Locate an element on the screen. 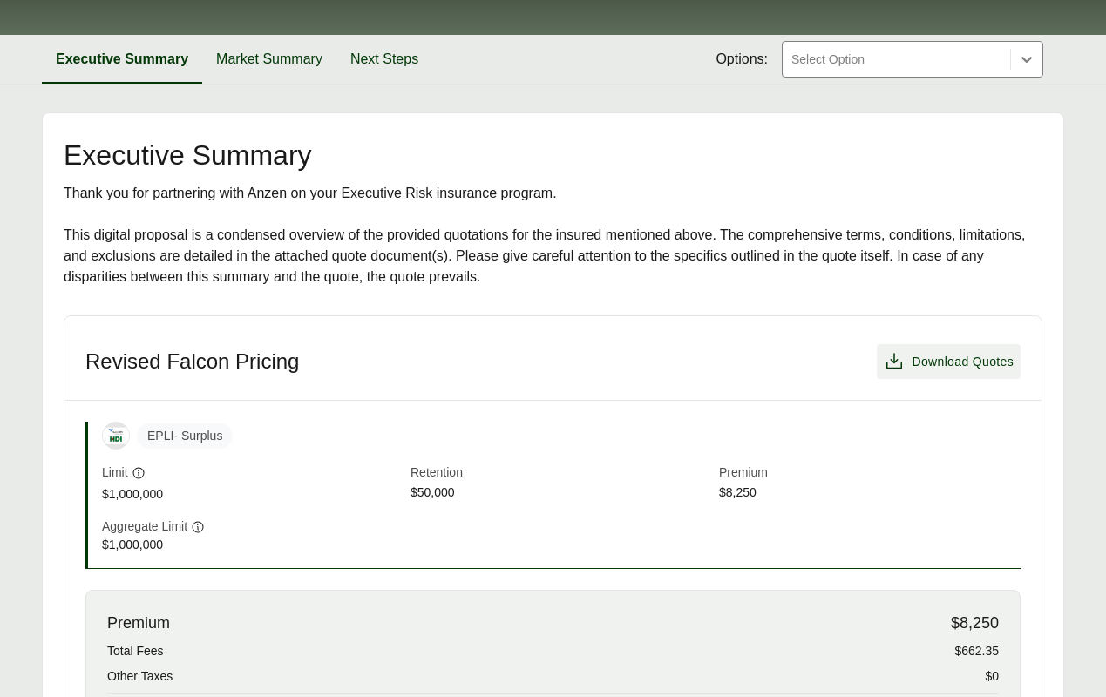 This screenshot has height=697, width=1106. span: $50,000 is located at coordinates (561, 493).